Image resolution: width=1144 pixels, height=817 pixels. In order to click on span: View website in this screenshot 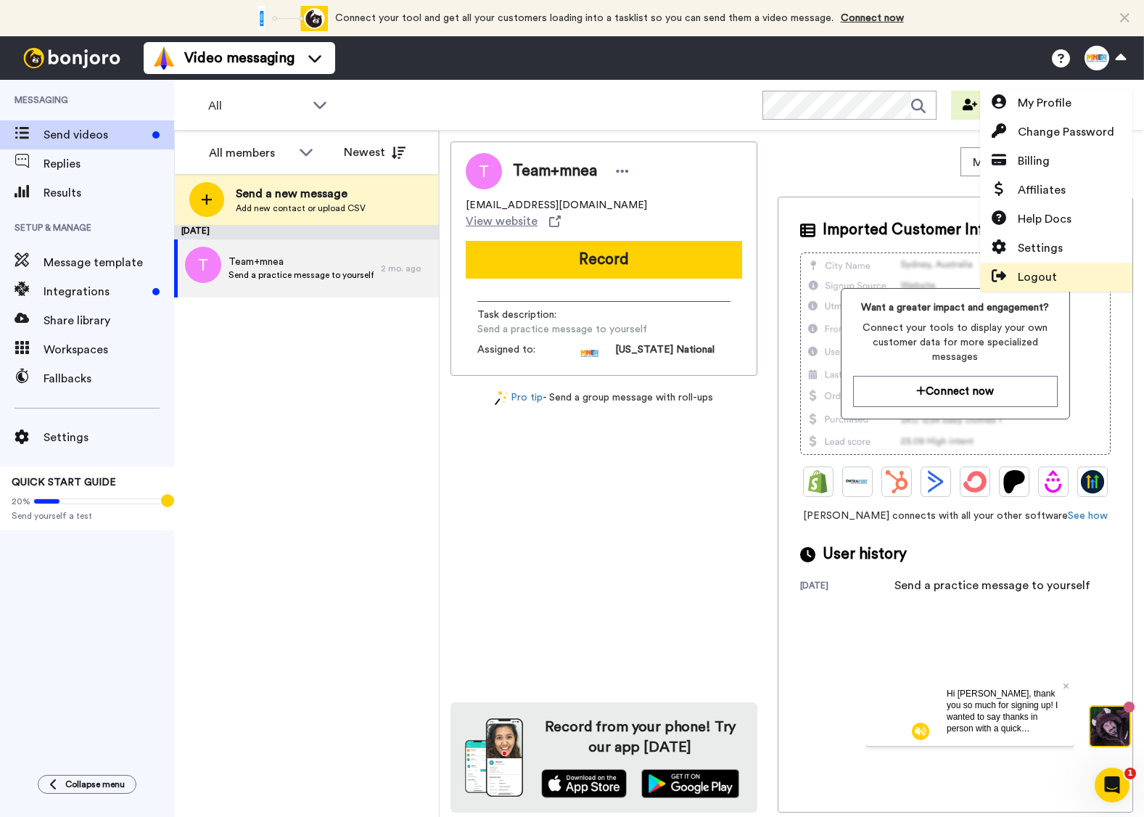, I will do `click(501, 221)`.